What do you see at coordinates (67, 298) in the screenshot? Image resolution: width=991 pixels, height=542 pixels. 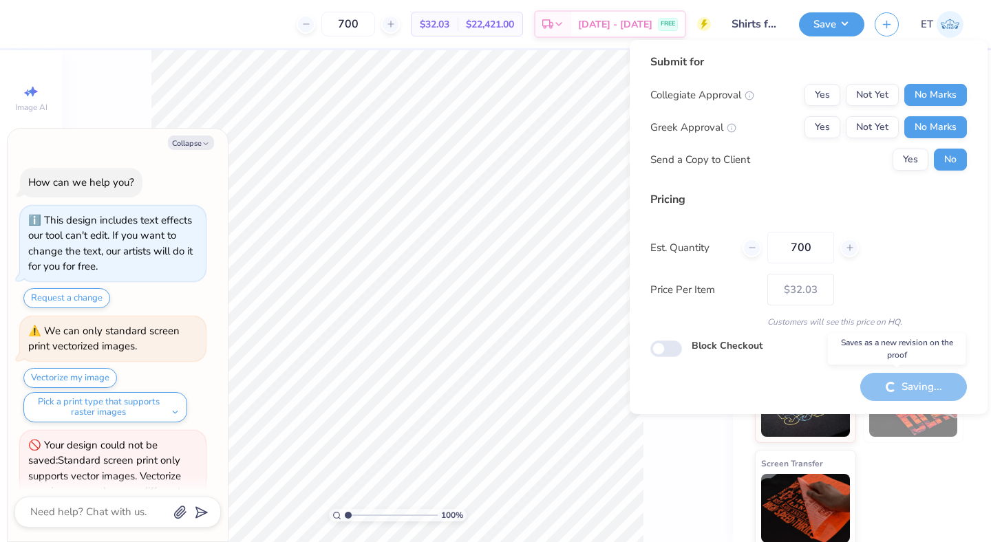 I see `button: Request a change` at bounding box center [67, 298].